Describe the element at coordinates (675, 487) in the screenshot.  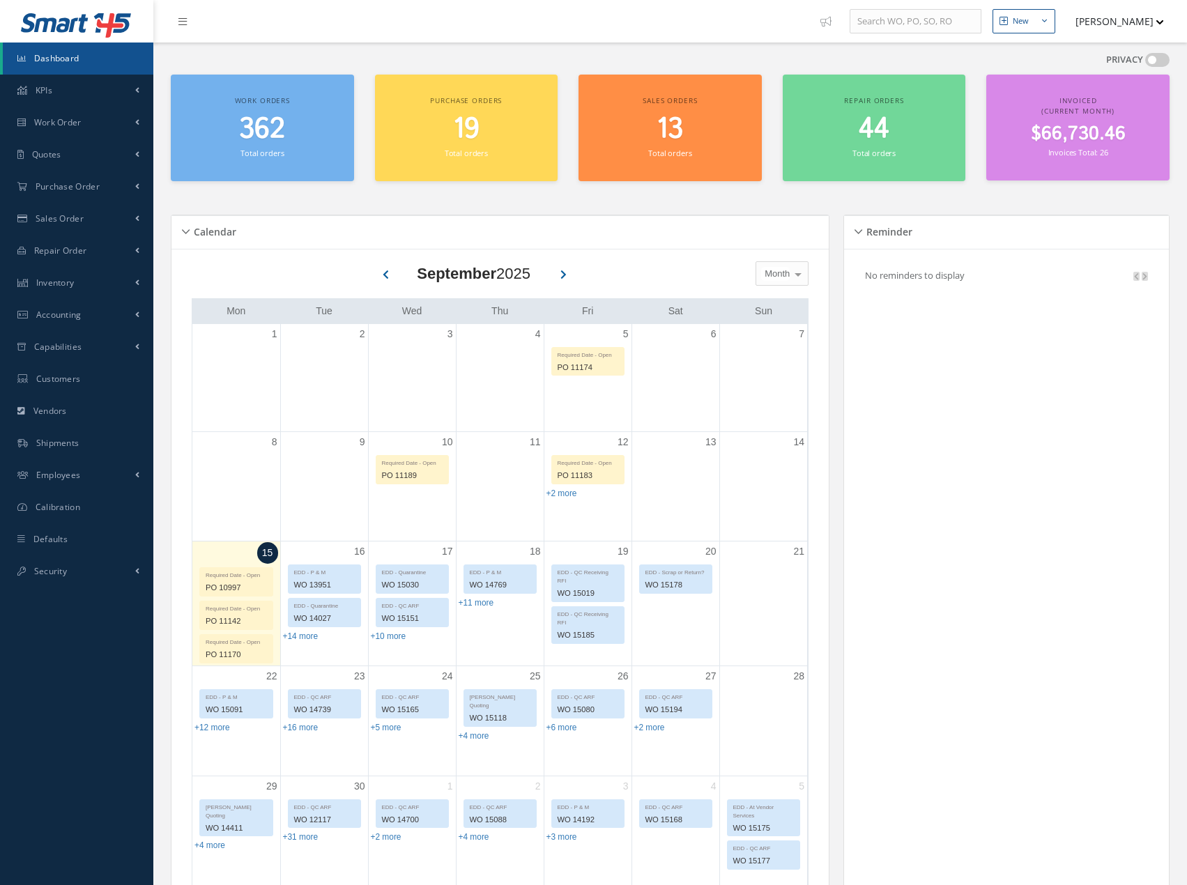
I see `td: September 13, 2025` at that location.